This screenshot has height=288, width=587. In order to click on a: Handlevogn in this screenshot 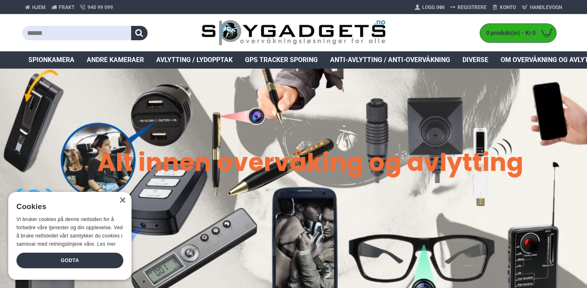, I will do `click(542, 7)`.